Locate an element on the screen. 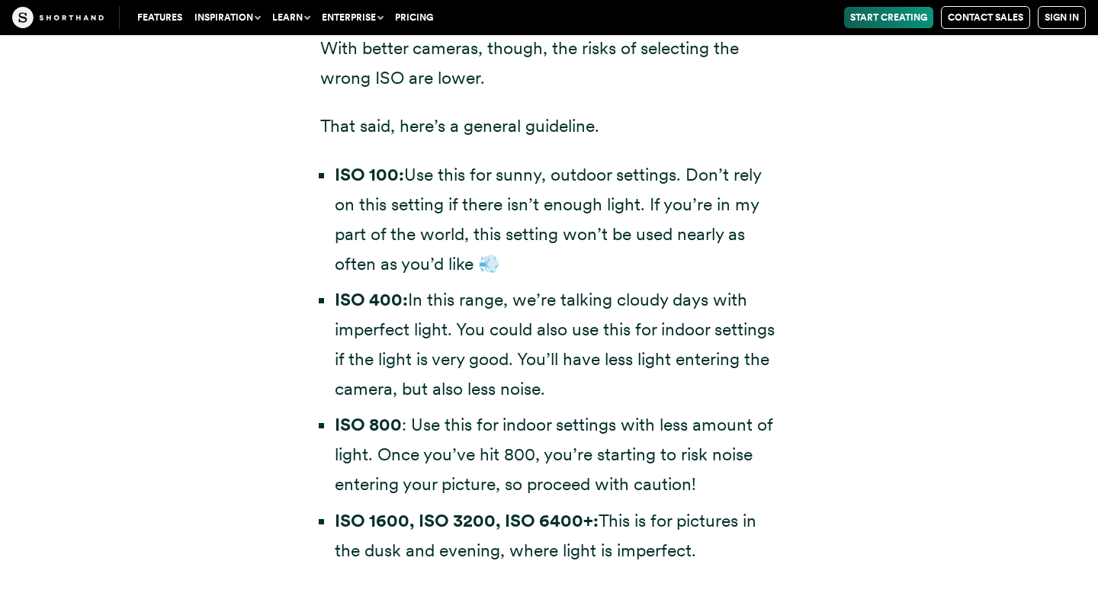 The image size is (1098, 593). li: In this range, we’re talking cloudy days with imperfect light. You could also use this for indoor... is located at coordinates (556, 345).